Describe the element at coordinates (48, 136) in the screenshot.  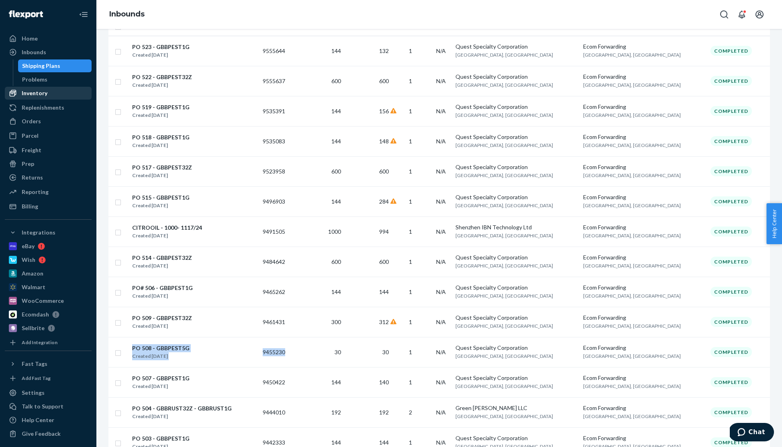
I see `a: Parcel` at that location.